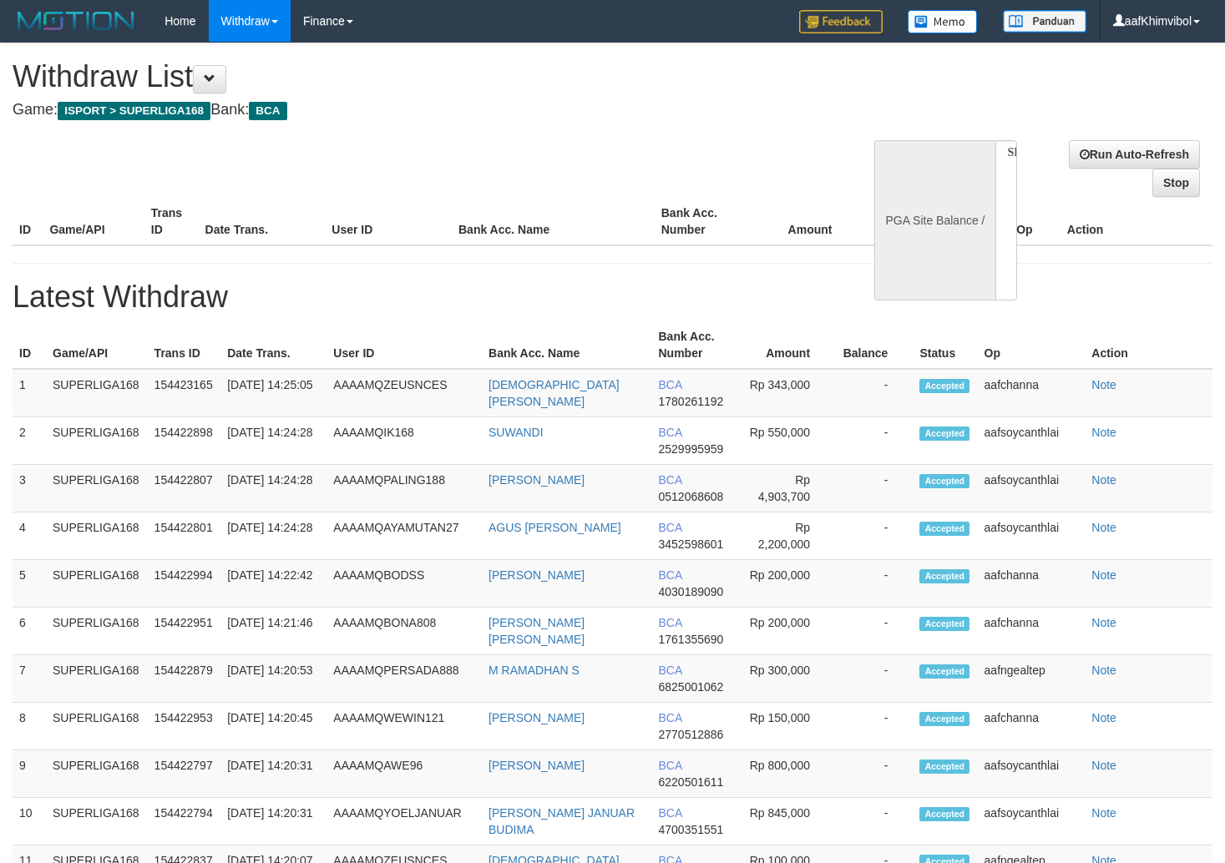 Image resolution: width=1225 pixels, height=863 pixels. What do you see at coordinates (691, 640) in the screenshot?
I see `span: 1761355690` at bounding box center [691, 640].